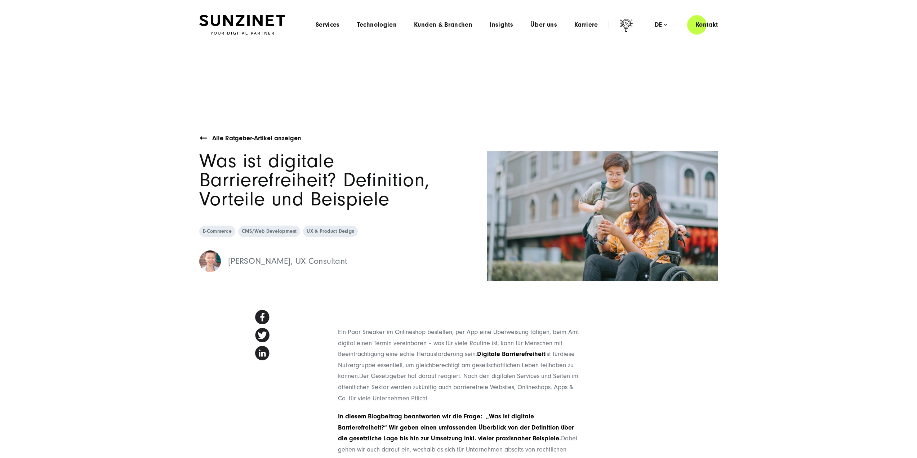  Describe the element at coordinates (443, 25) in the screenshot. I see `a: Kunden & Branchen` at that location.